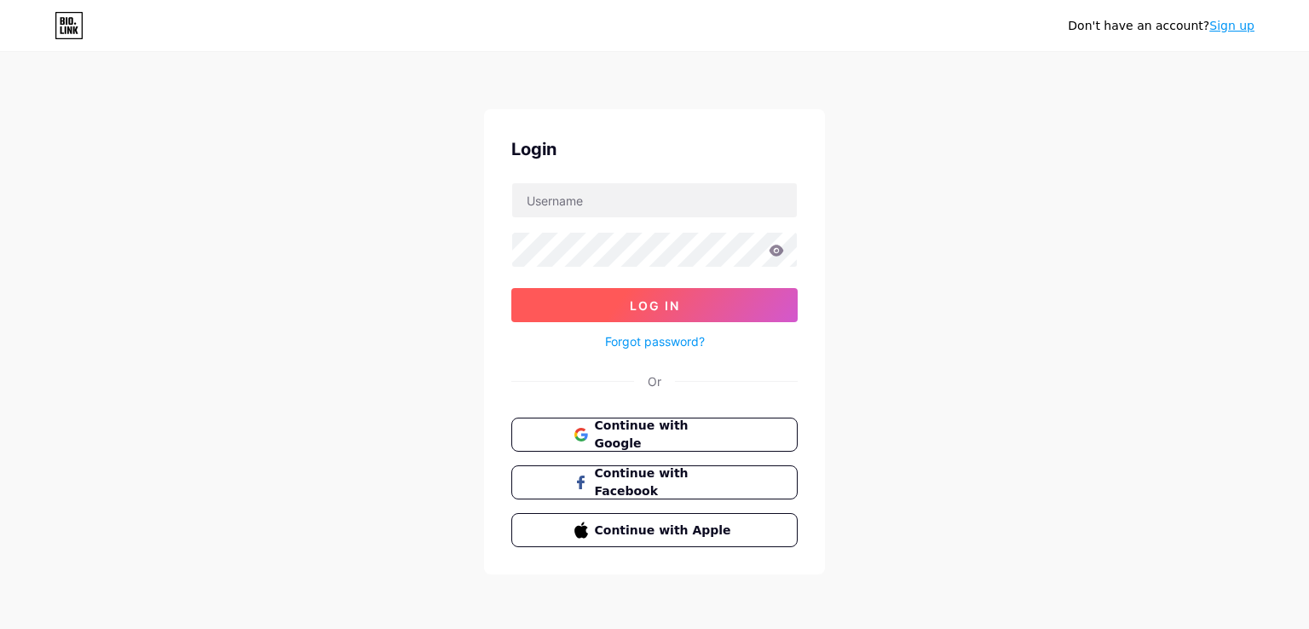  What do you see at coordinates (655, 530) in the screenshot?
I see `a: Continue with Apple` at bounding box center [655, 530].